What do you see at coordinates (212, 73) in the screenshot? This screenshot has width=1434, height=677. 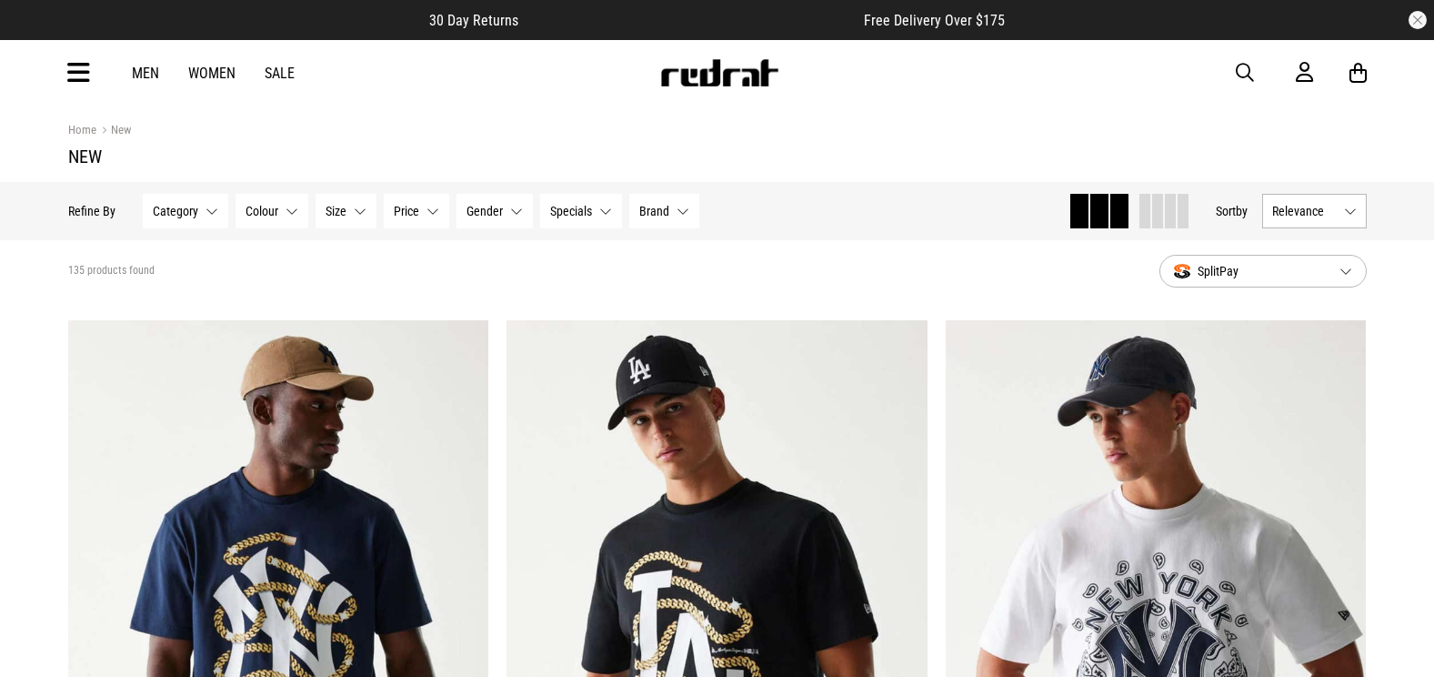 I see `a: Women` at bounding box center [212, 73].